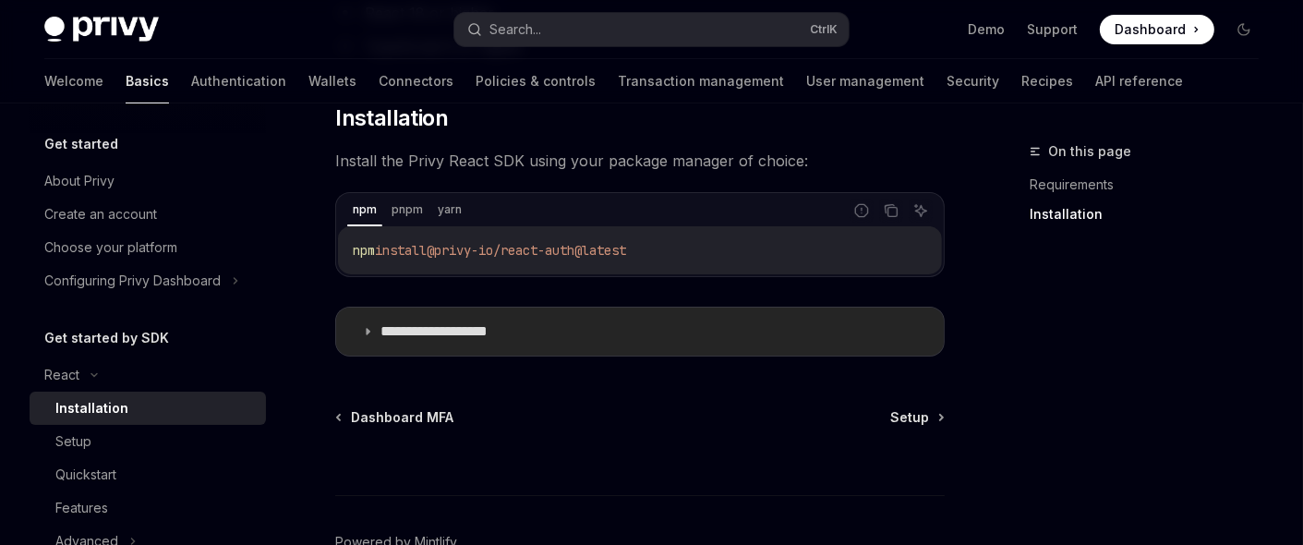 Image resolution: width=1303 pixels, height=545 pixels. I want to click on img: dark logo, so click(102, 30).